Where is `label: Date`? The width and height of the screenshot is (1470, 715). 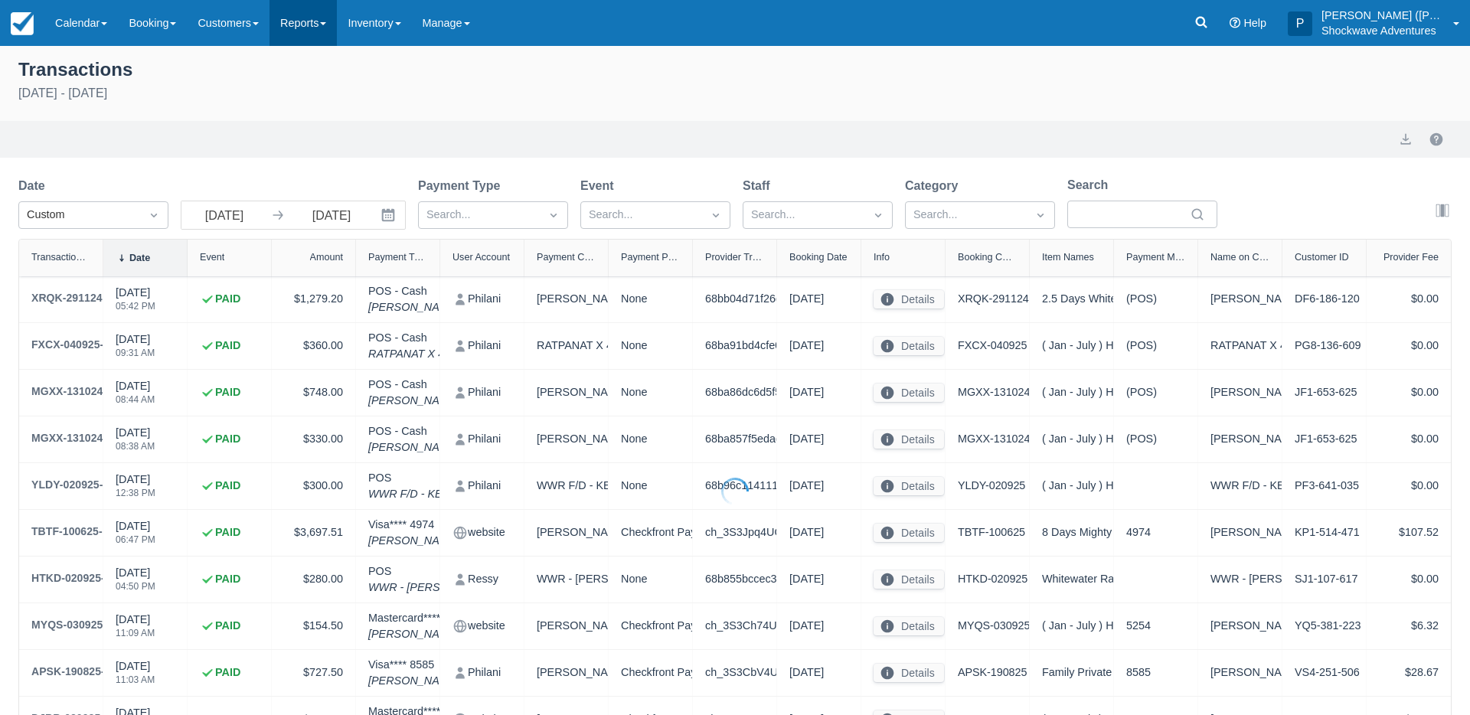
label: Date is located at coordinates (34, 186).